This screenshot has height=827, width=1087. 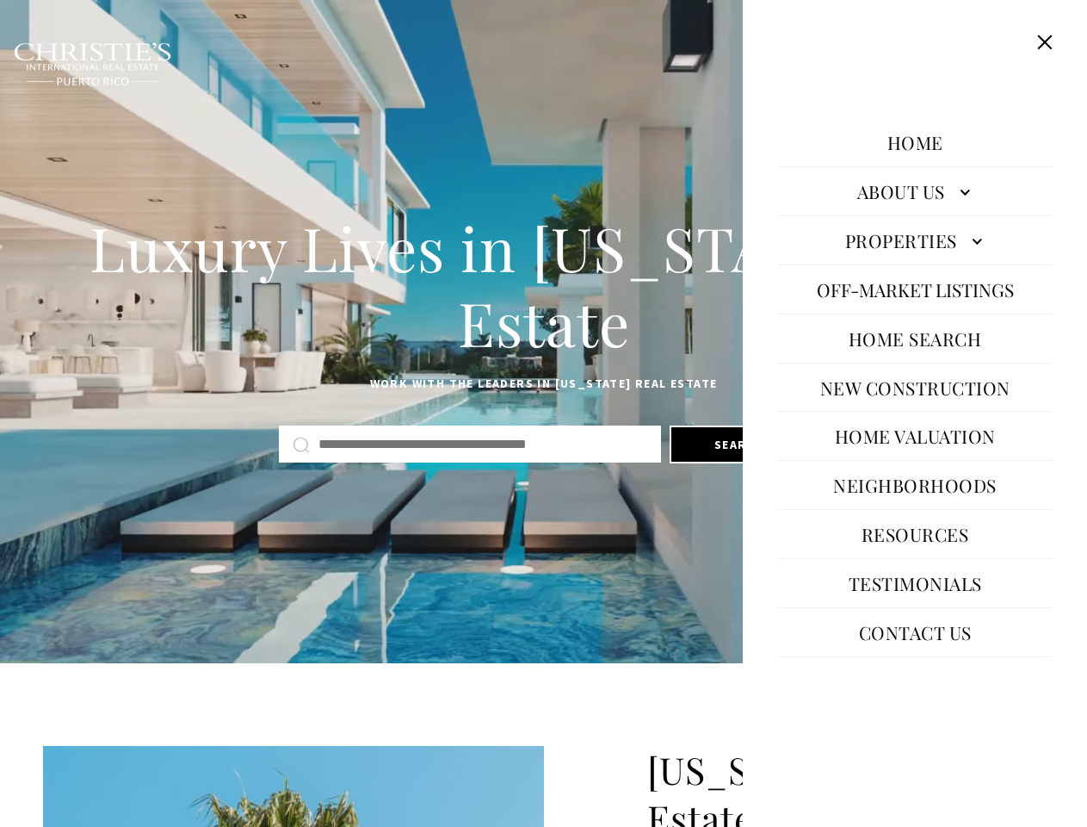 I want to click on button: Off-Market Listings, so click(x=915, y=289).